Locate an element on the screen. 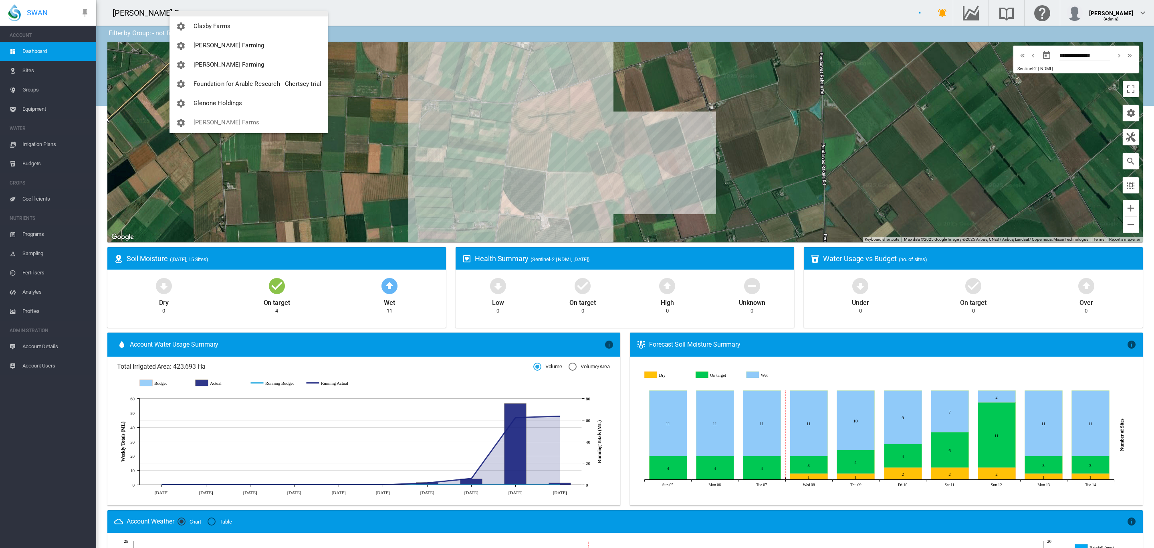  button: You have 'Admin' permissions to Ella-Lee Farming is located at coordinates (249, 65).